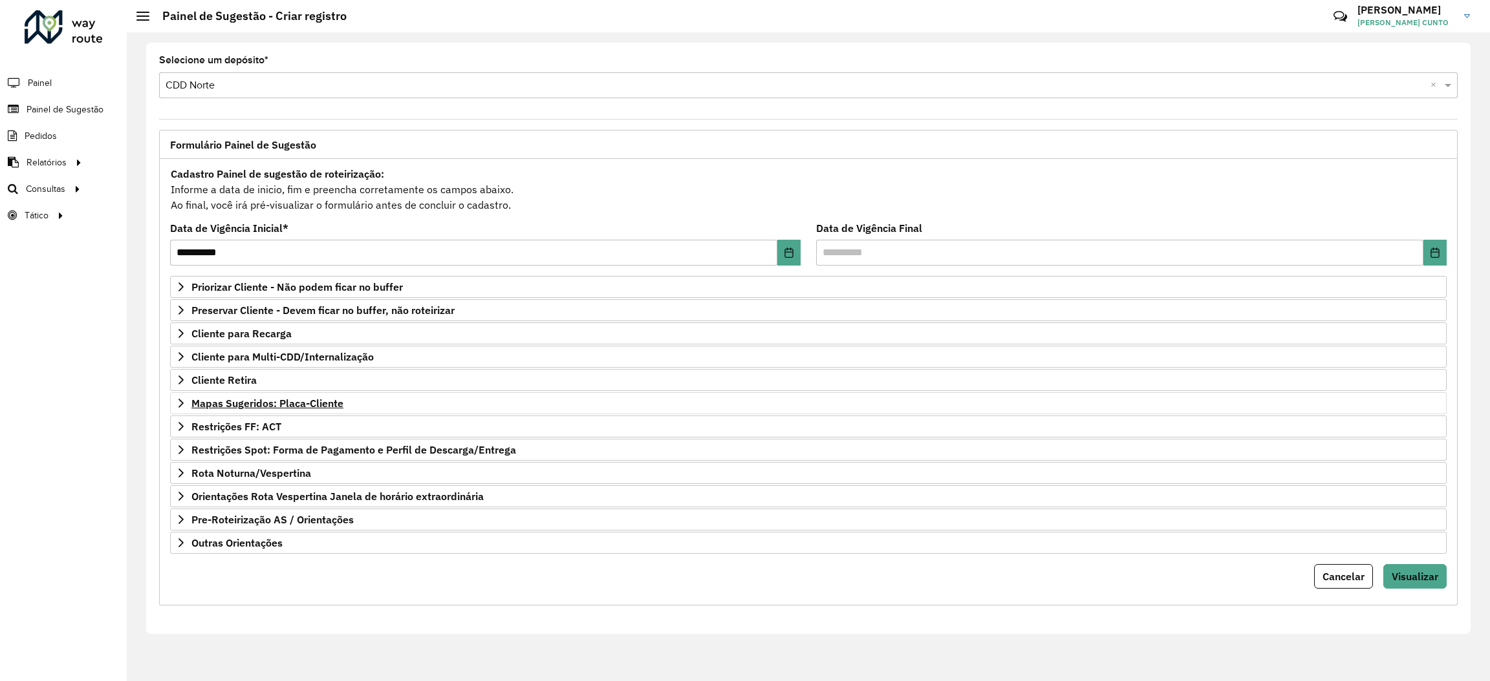 This screenshot has height=681, width=1490. I want to click on span: Orientações Rota Vespertina Janela de horário extraordinária, so click(337, 497).